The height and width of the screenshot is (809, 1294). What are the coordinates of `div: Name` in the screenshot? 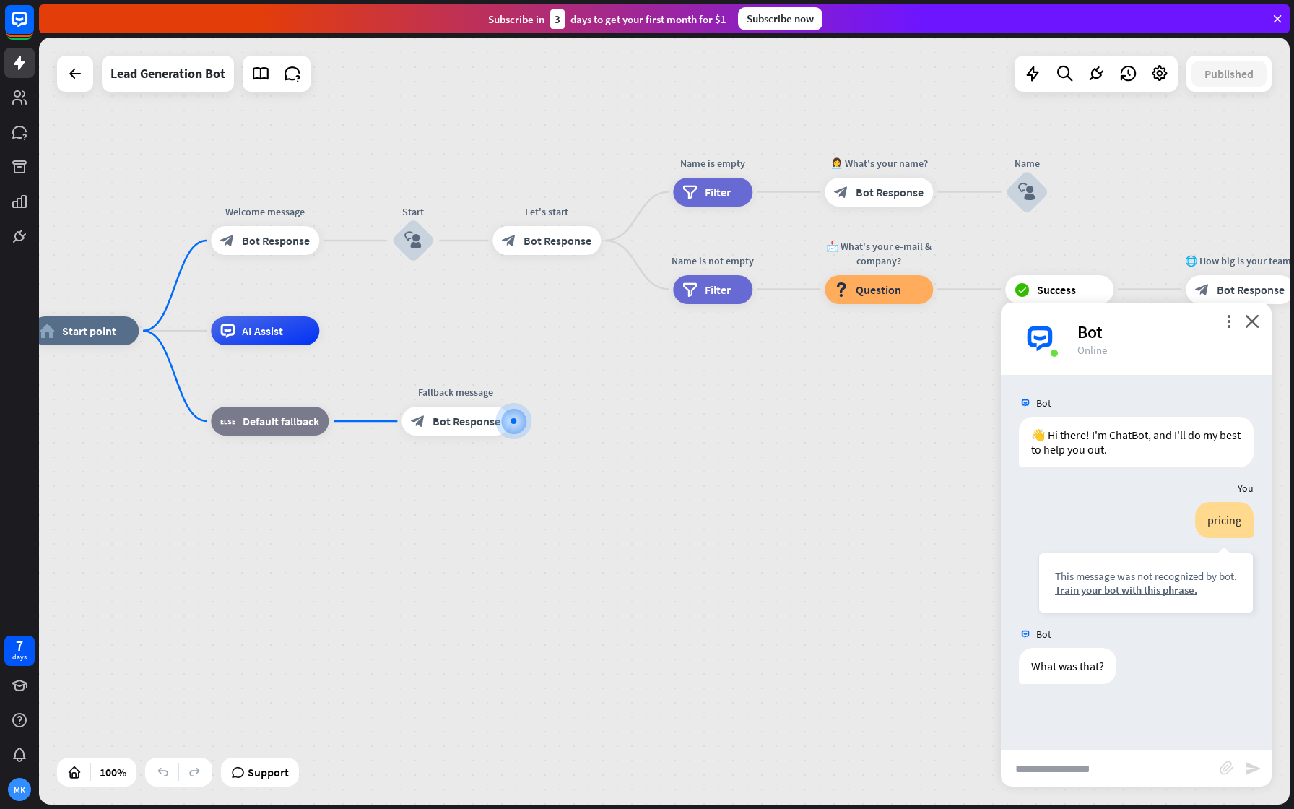 It's located at (1027, 163).